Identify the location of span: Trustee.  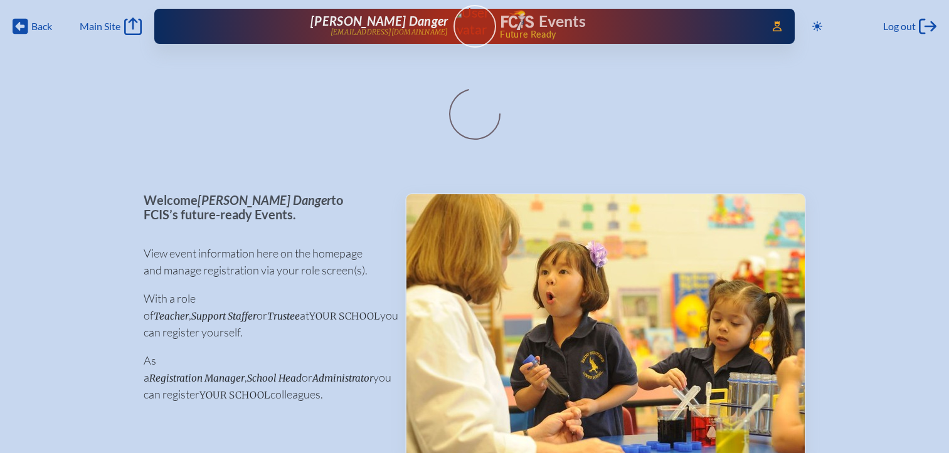
(284, 316).